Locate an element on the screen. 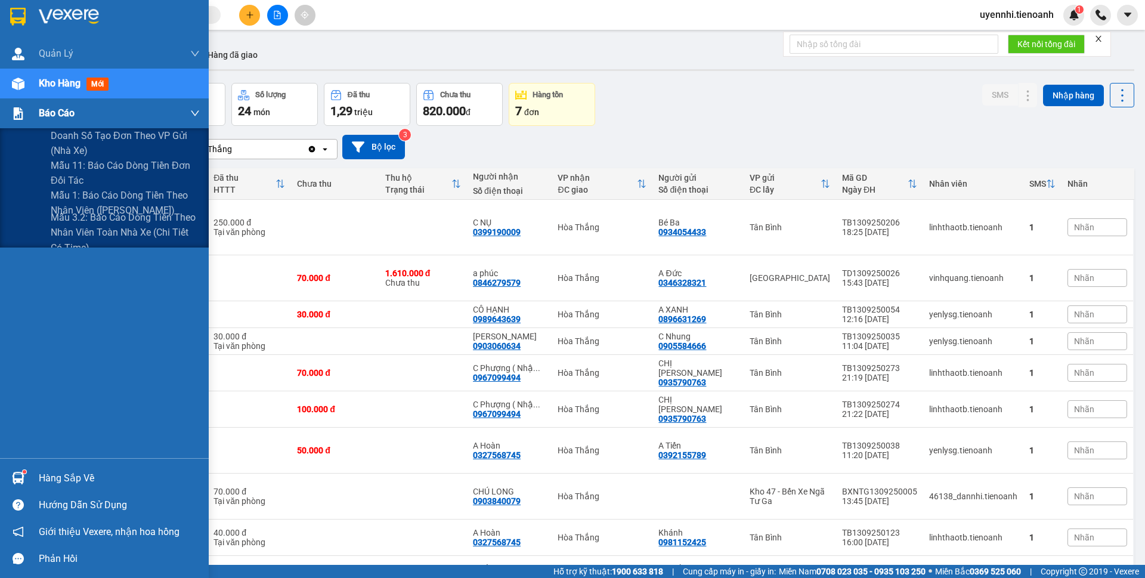  div: 70.000 đ is located at coordinates (335, 278).